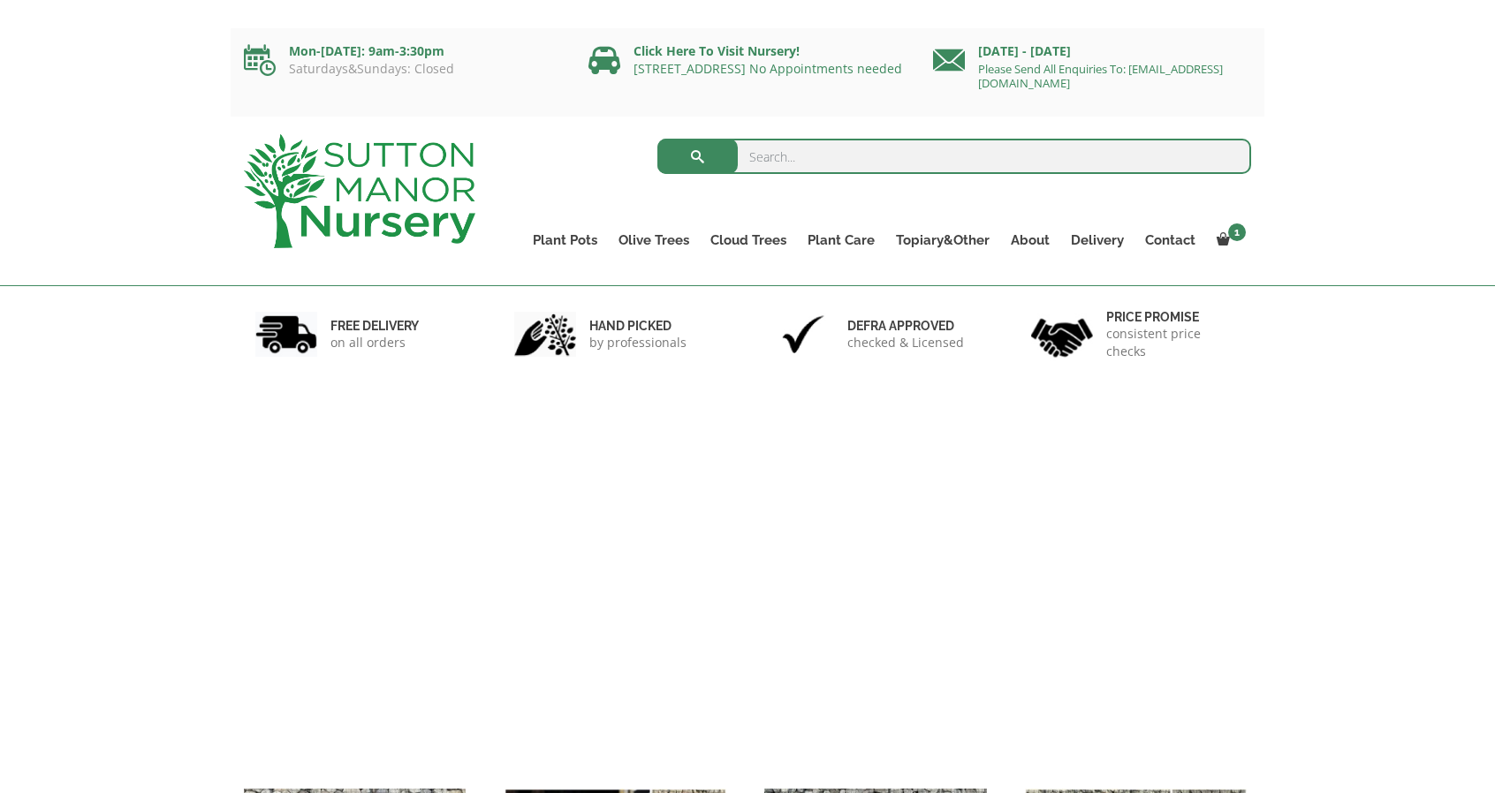 This screenshot has height=793, width=1495. Describe the element at coordinates (942, 240) in the screenshot. I see `a: Topiary&Other` at that location.